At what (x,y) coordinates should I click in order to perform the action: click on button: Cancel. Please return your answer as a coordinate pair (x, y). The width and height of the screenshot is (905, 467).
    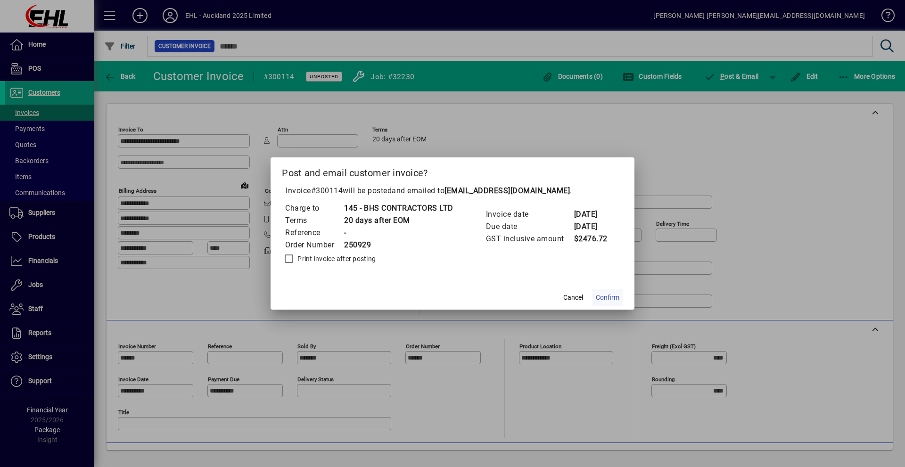
    Looking at the image, I should click on (573, 297).